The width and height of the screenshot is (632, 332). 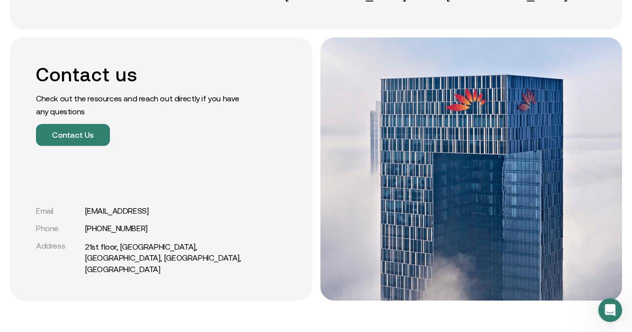 I want to click on h2: Contact us, so click(x=144, y=74).